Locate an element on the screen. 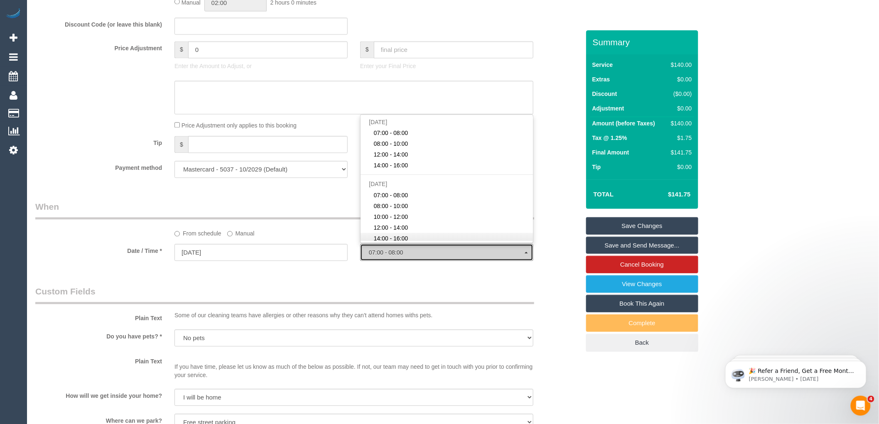 This screenshot has height=424, width=879. input: Manual is located at coordinates (230, 234).